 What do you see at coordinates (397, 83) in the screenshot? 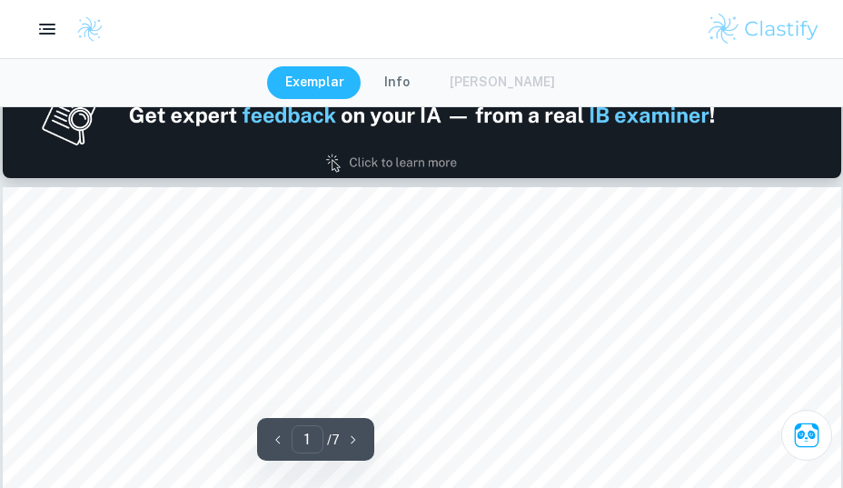
I see `button: Info` at bounding box center [397, 83].